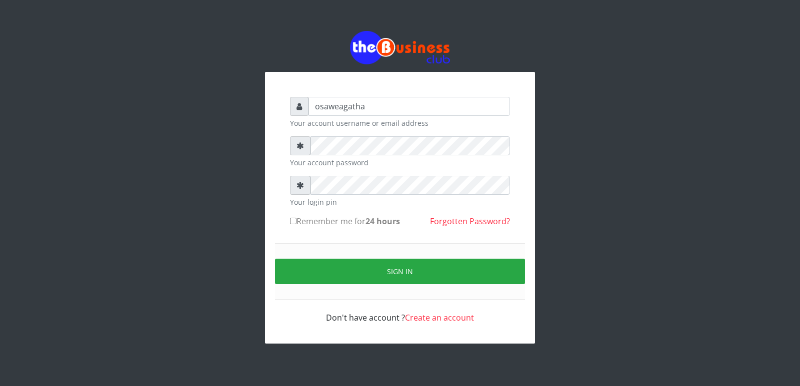 The image size is (800, 386). What do you see at coordinates (400, 123) in the screenshot?
I see `small: Your account username or email address` at bounding box center [400, 123].